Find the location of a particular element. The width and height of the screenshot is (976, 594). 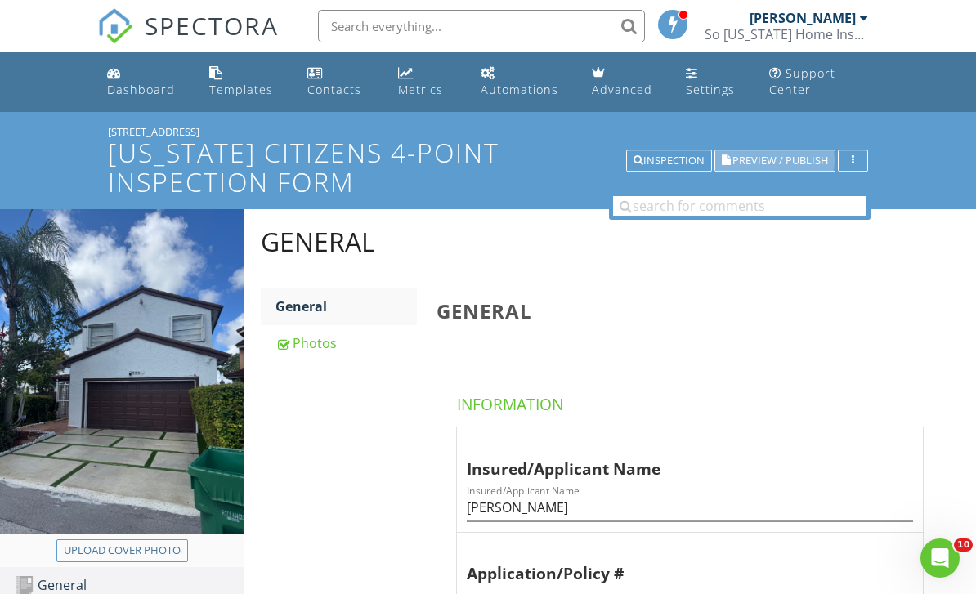

div: Contacts is located at coordinates (334, 89).